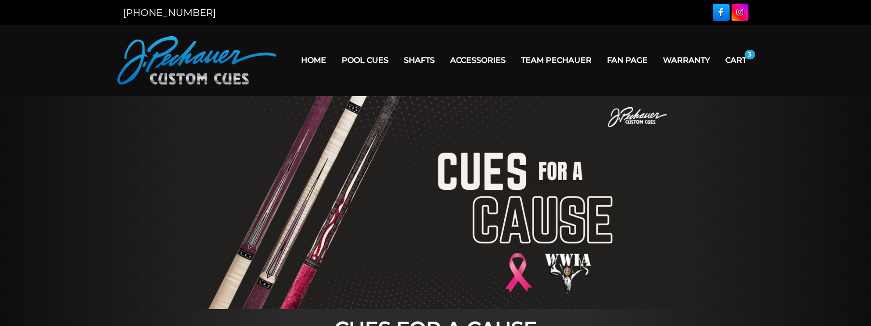 The height and width of the screenshot is (326, 871). Describe the element at coordinates (736, 60) in the screenshot. I see `a: Cart` at that location.